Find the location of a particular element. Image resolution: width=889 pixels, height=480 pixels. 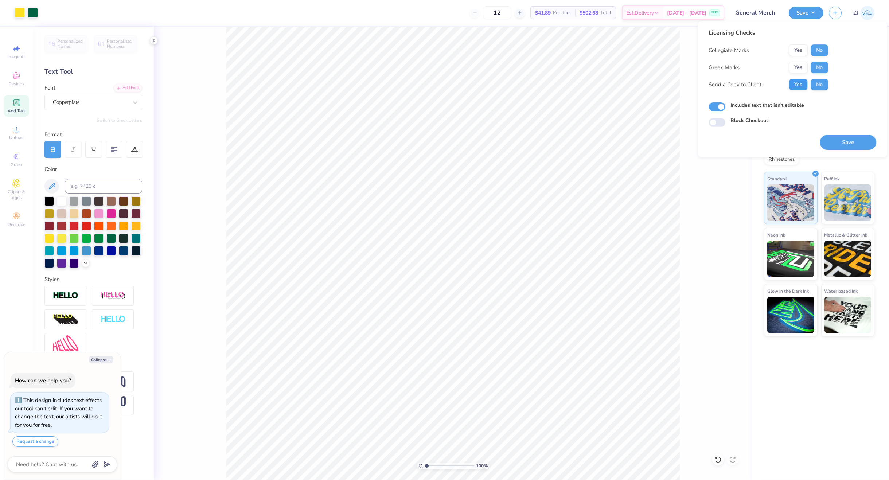

span: Est. Delivery is located at coordinates (640, 13).